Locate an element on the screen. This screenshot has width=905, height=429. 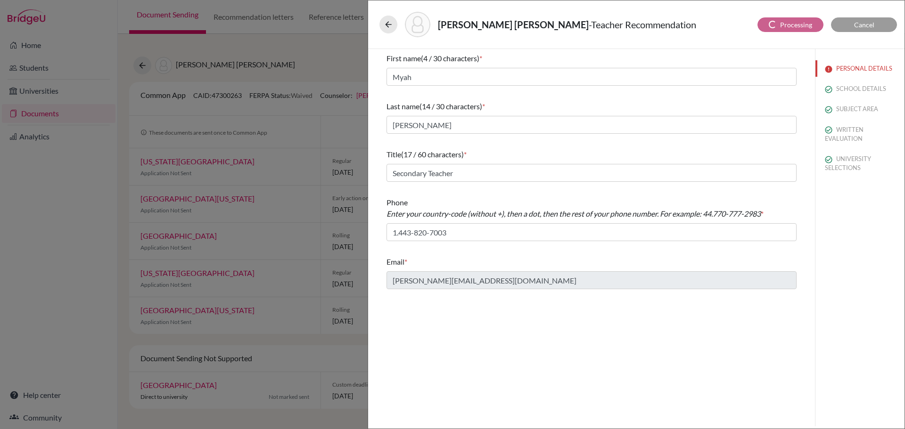
span: Last name is located at coordinates (403, 106).